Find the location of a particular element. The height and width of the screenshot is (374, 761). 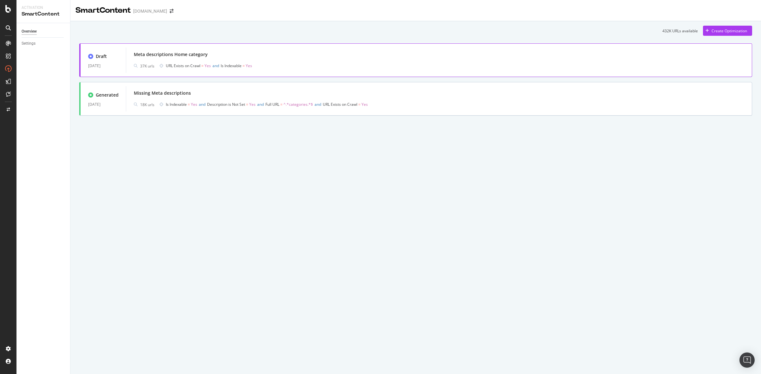

span: Description is Not Set is located at coordinates (226, 104).